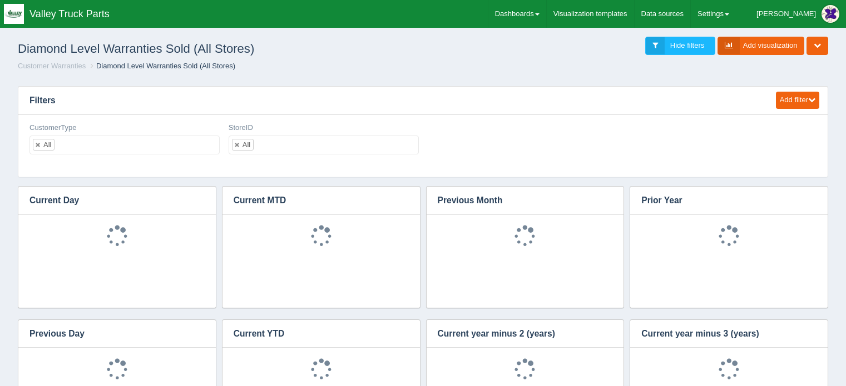 This screenshot has height=386, width=846. What do you see at coordinates (720, 201) in the screenshot?
I see `h3: Prior Year` at bounding box center [720, 201].